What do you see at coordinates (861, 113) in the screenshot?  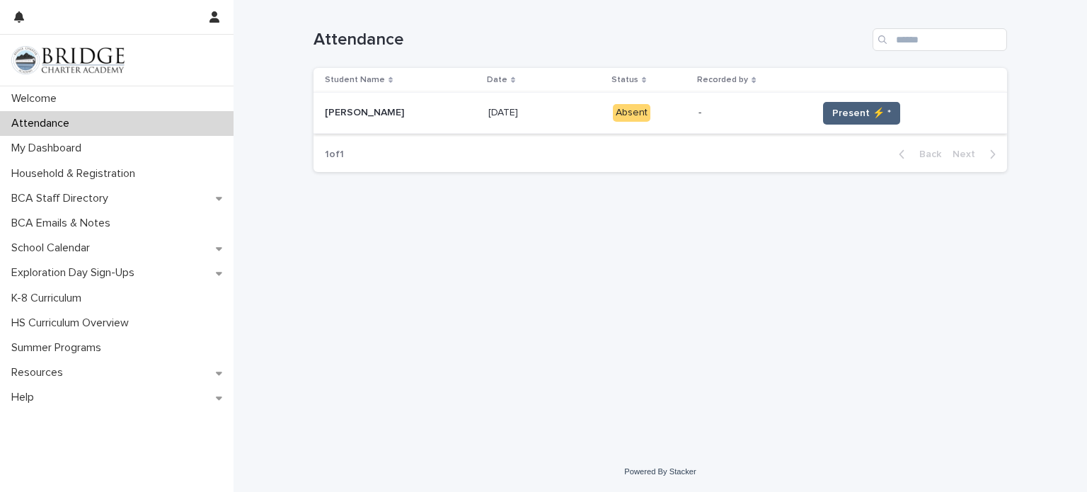 I see `span: Present ⚡ *` at bounding box center [861, 113].